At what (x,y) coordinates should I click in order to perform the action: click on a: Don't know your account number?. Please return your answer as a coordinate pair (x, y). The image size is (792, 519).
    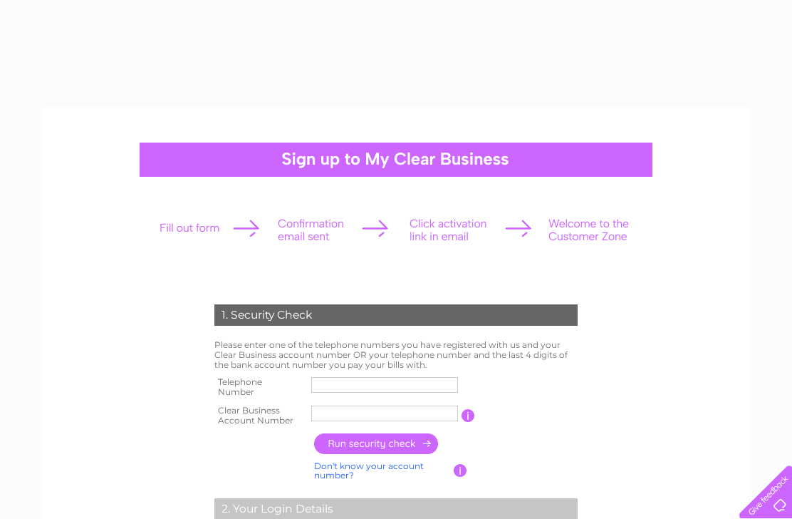
    Looking at the image, I should click on (369, 470).